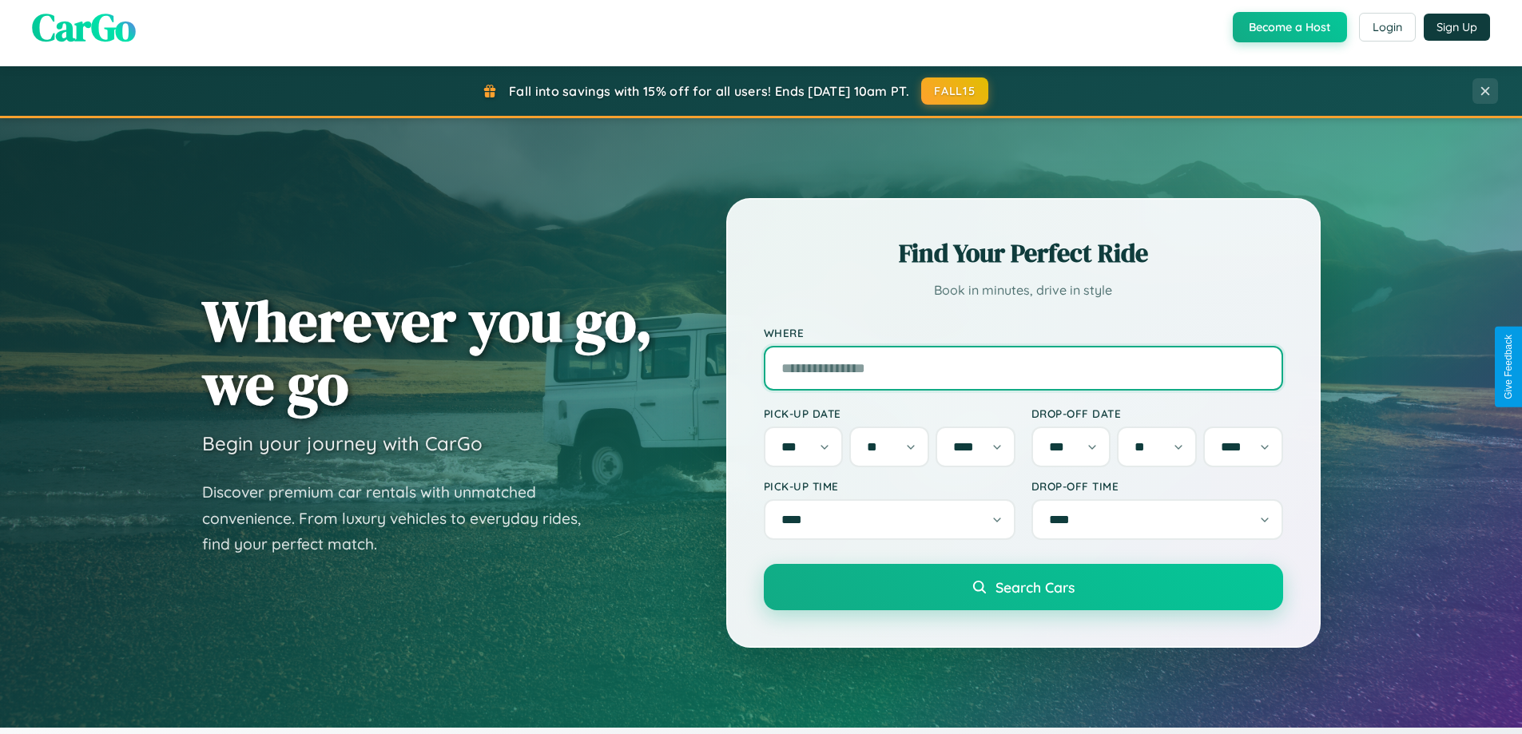 The width and height of the screenshot is (1522, 734). Describe the element at coordinates (1387, 27) in the screenshot. I see `button: Login` at that location.